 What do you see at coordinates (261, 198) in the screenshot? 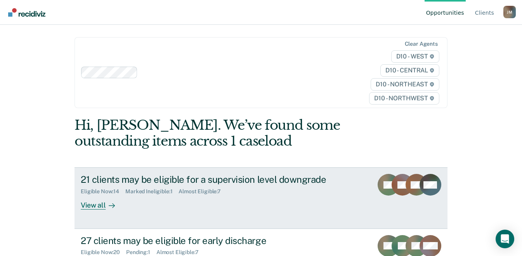
I see `a: 21 clients may be eligible for a supervision level downgradeEligible Now:14Marked Ineligible:1Alm...` at bounding box center [261, 198].